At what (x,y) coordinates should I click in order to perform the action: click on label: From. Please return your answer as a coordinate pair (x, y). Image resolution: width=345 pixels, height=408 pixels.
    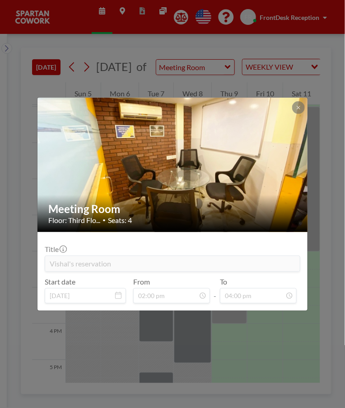
    Looking at the image, I should click on (142, 282).